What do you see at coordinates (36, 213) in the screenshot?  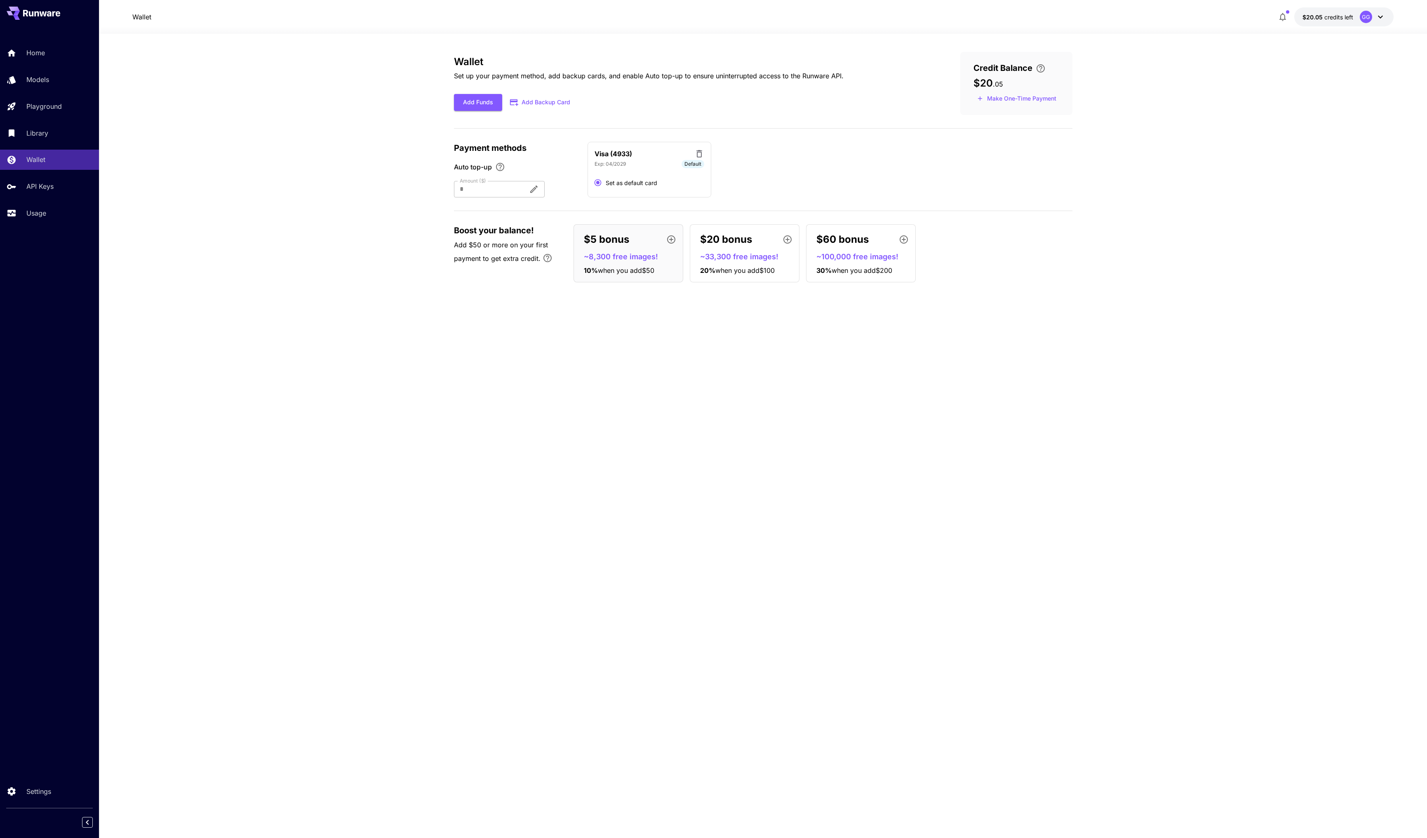 I see `p: Usage` at bounding box center [36, 213].